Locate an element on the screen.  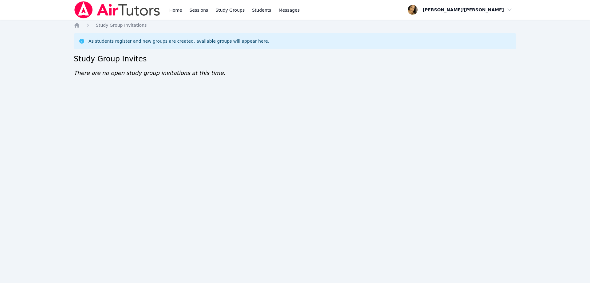
span: Study Group Invitations is located at coordinates (121, 25).